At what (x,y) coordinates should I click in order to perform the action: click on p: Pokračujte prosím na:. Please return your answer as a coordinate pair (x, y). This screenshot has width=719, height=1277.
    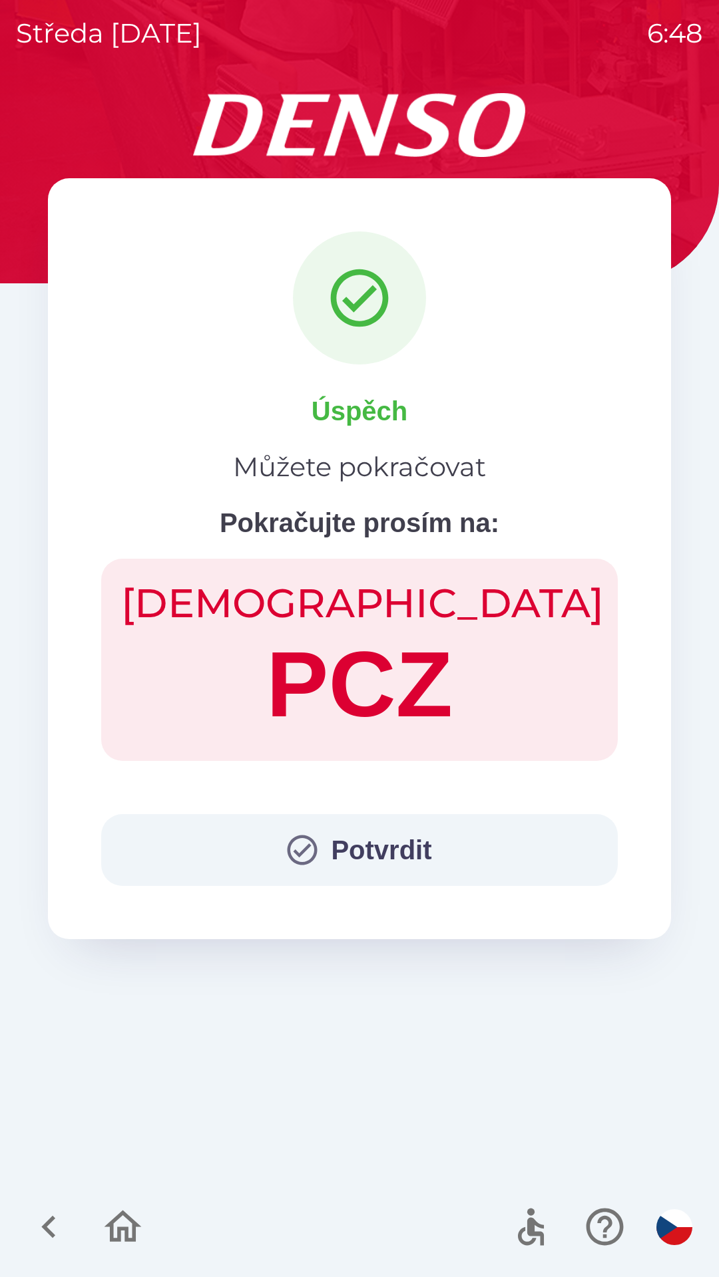
    Looking at the image, I should click on (359, 523).